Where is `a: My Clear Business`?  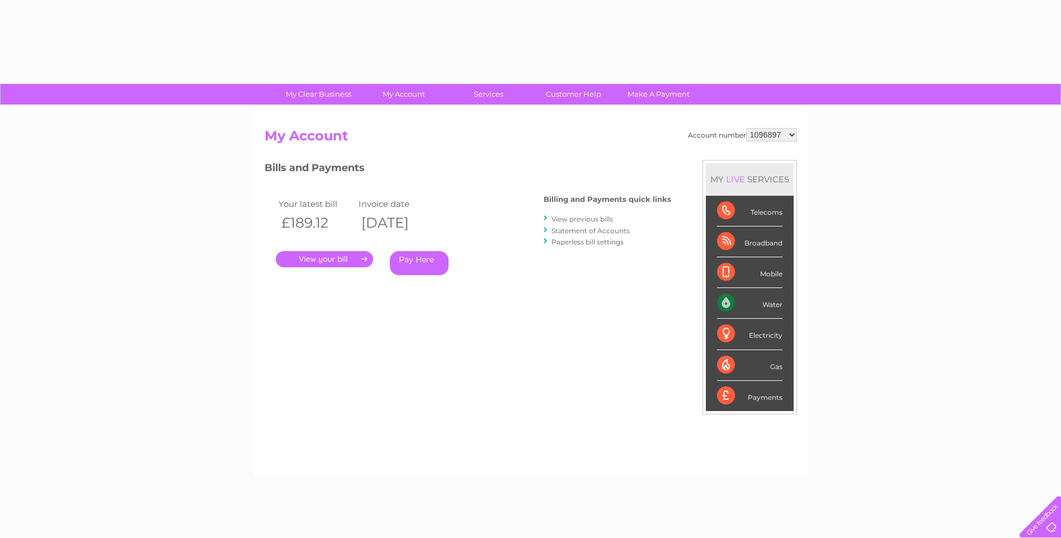 a: My Clear Business is located at coordinates (318, 94).